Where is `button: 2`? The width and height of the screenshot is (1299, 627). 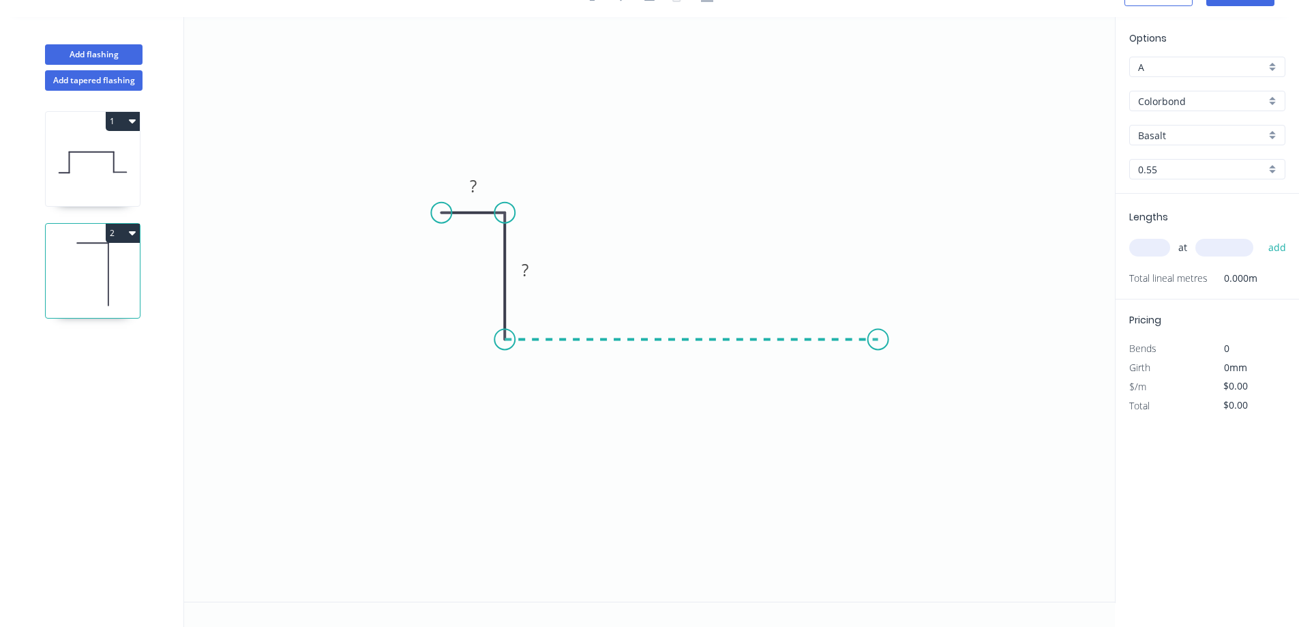 button: 2 is located at coordinates (123, 233).